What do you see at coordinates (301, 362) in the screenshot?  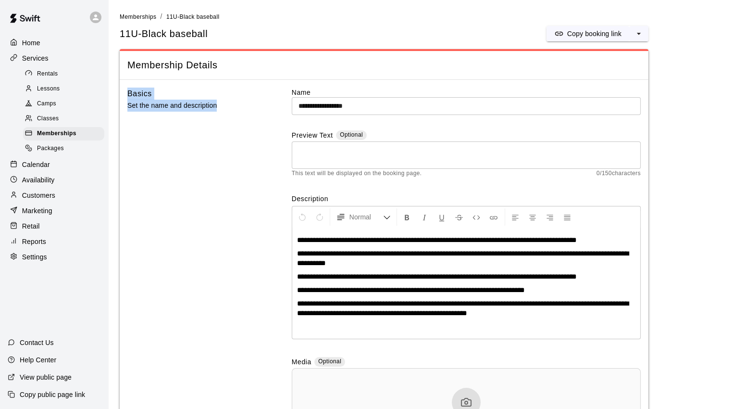 I see `label: Media` at bounding box center [301, 362].